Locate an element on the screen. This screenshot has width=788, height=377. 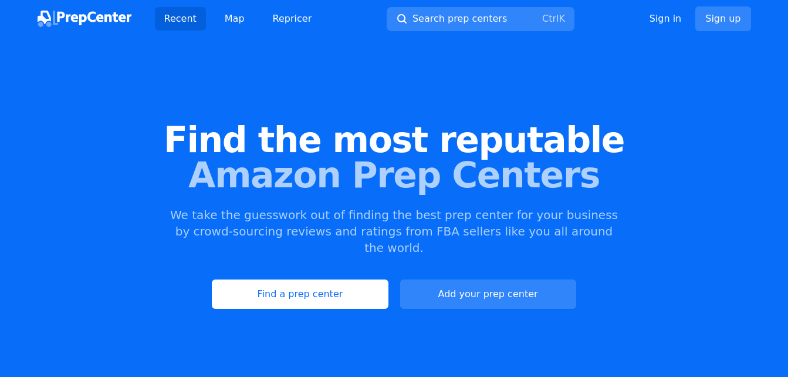
a: PrepCenter is located at coordinates (84, 19).